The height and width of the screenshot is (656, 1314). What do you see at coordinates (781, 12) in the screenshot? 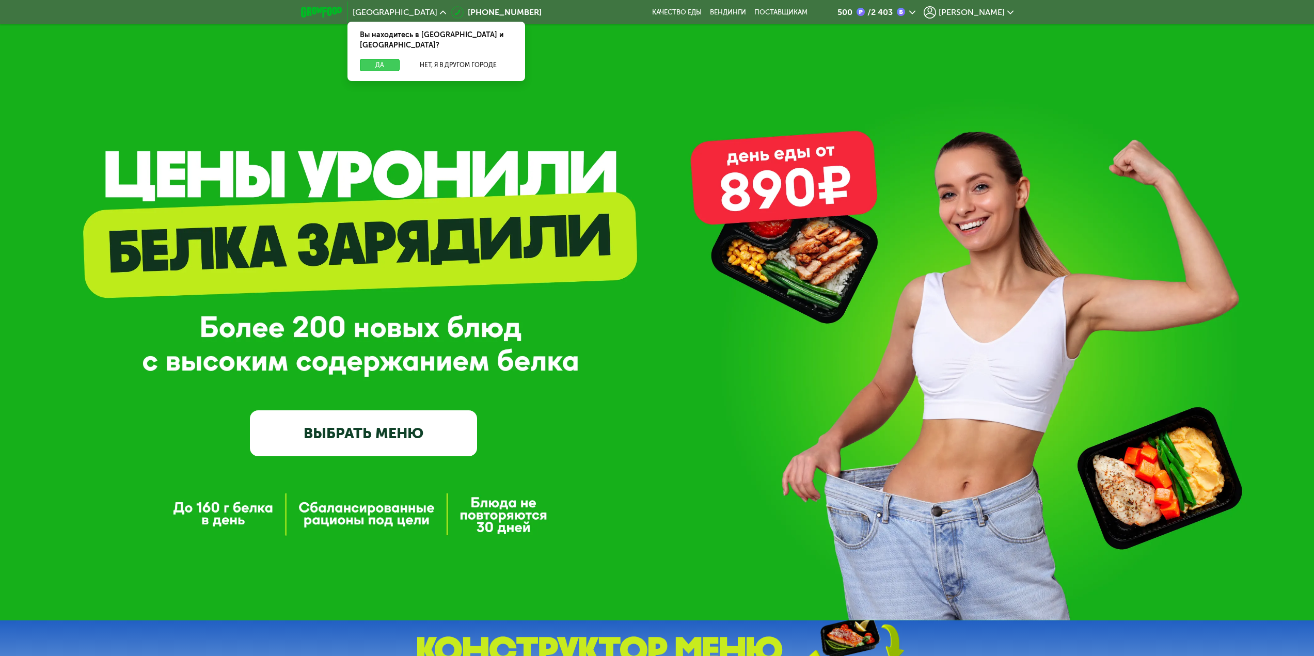
I see `div: поставщикам` at bounding box center [781, 12].